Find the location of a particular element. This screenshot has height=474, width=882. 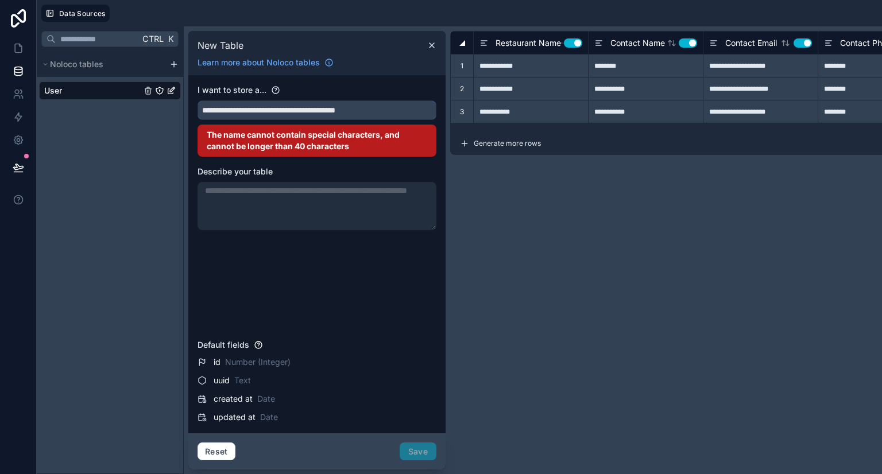

span: Contact Email is located at coordinates (751, 43).